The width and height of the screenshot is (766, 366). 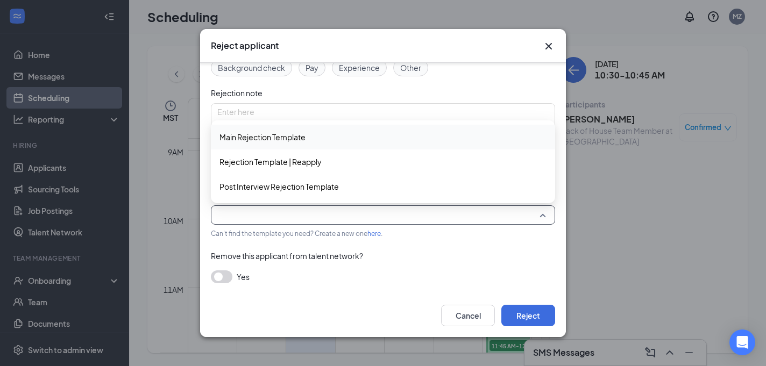 What do you see at coordinates (528, 316) in the screenshot?
I see `button: Reject` at bounding box center [528, 316].